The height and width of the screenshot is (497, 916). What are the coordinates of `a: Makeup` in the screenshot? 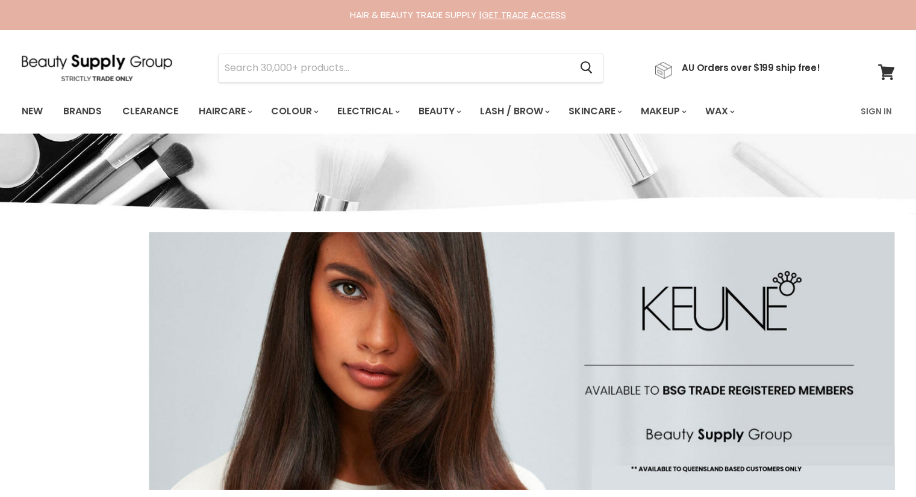 It's located at (662, 111).